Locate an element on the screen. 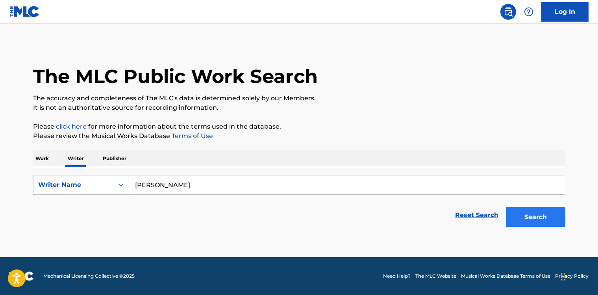 This screenshot has width=598, height=295. a: Log In is located at coordinates (565, 12).